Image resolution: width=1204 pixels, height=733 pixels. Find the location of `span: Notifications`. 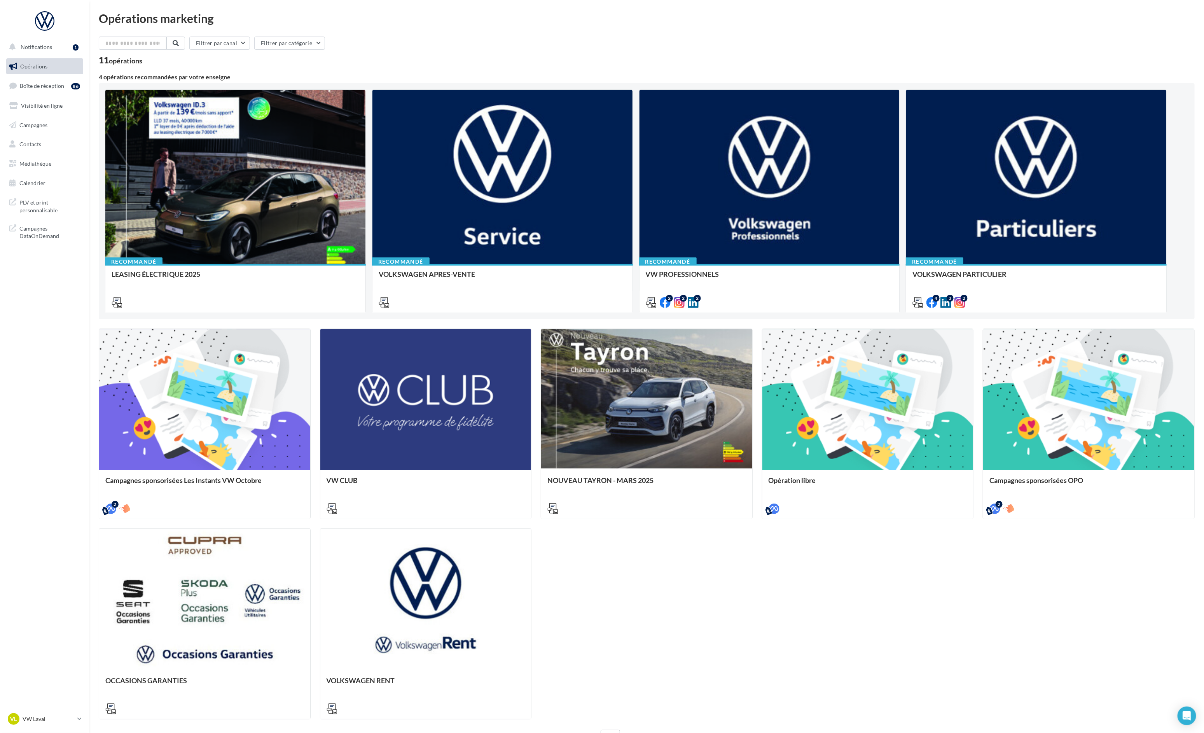

span: Notifications is located at coordinates (36, 47).